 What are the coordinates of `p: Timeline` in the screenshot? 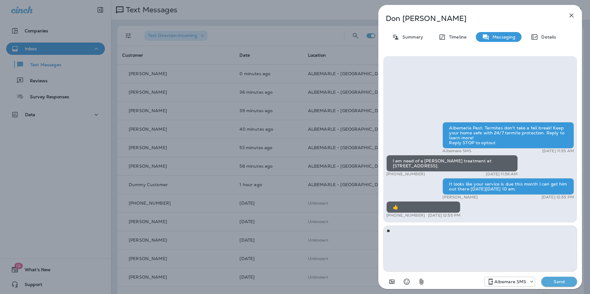 It's located at (456, 37).